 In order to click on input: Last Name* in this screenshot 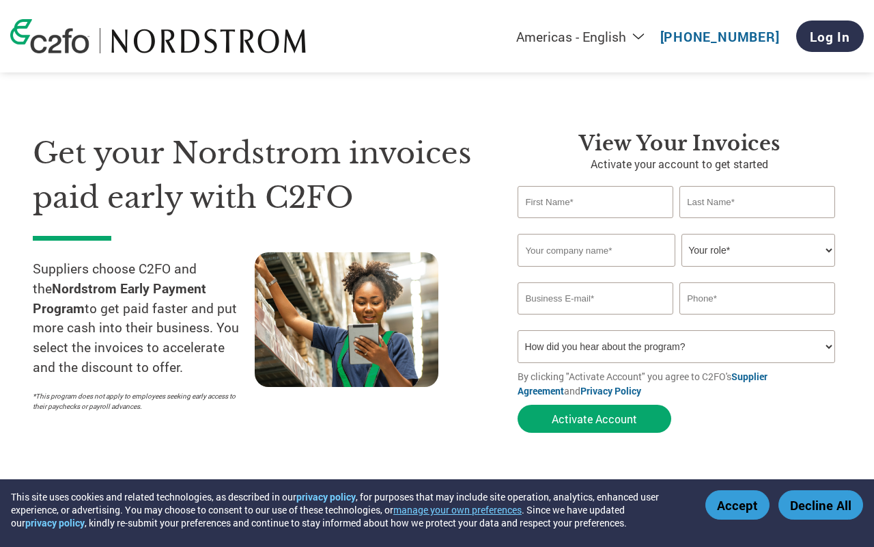, I will do `click(757, 202)`.